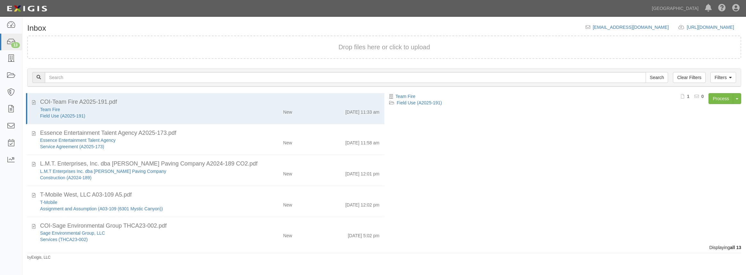 The height and width of the screenshot is (275, 746). I want to click on a: Clear Filters, so click(689, 78).